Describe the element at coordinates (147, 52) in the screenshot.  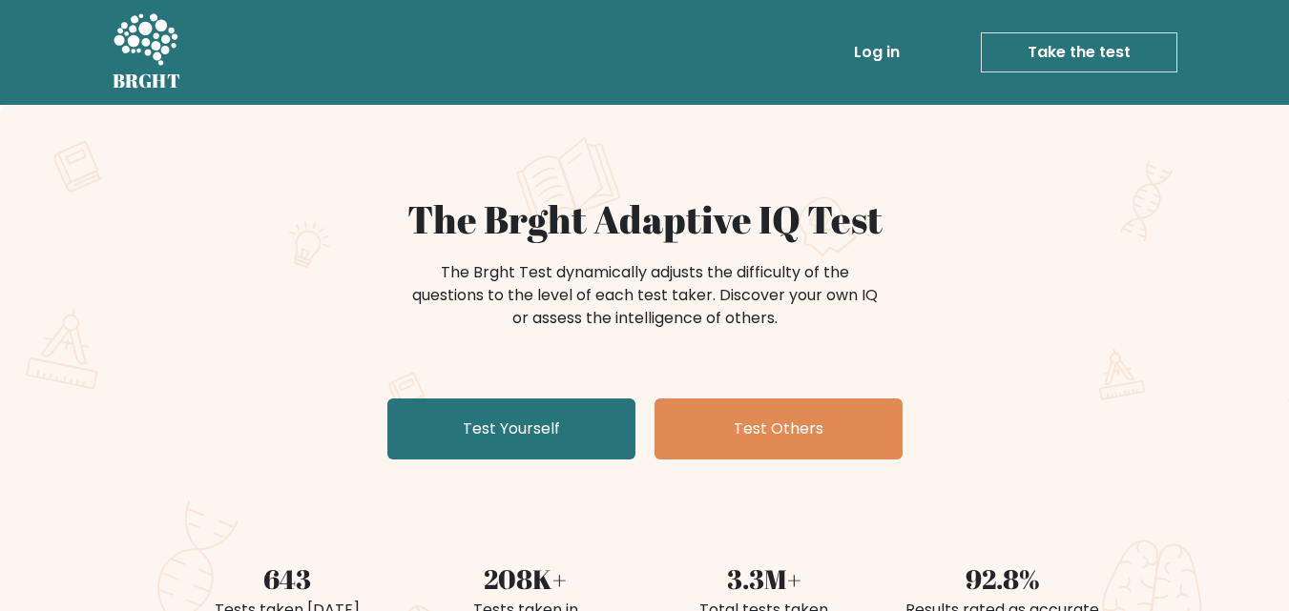
I see `a: BRGHT` at that location.